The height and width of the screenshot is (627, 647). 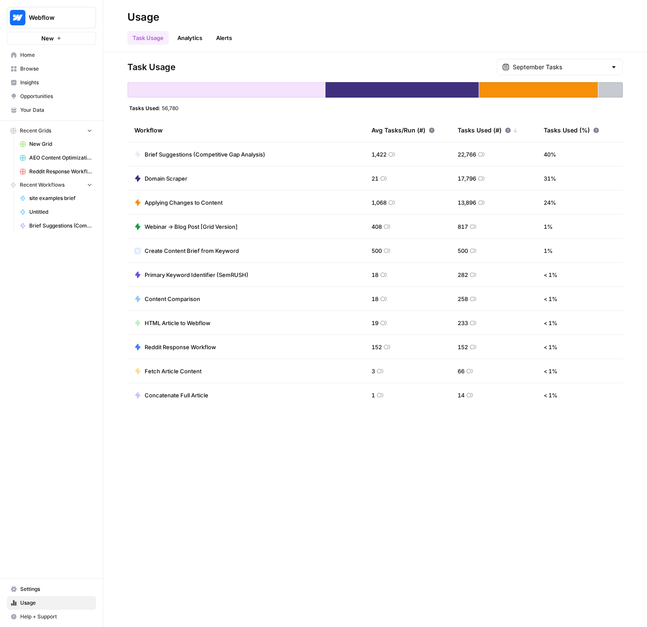 What do you see at coordinates (196, 275) in the screenshot?
I see `span: Primary Keyword Identifier (SemRUSH)` at bounding box center [196, 275].